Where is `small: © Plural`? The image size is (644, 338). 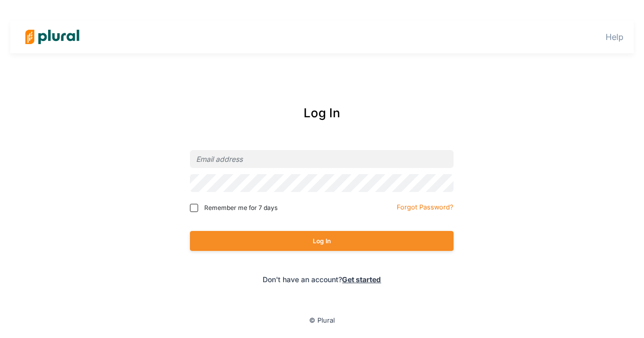 small: © Plural is located at coordinates (322, 320).